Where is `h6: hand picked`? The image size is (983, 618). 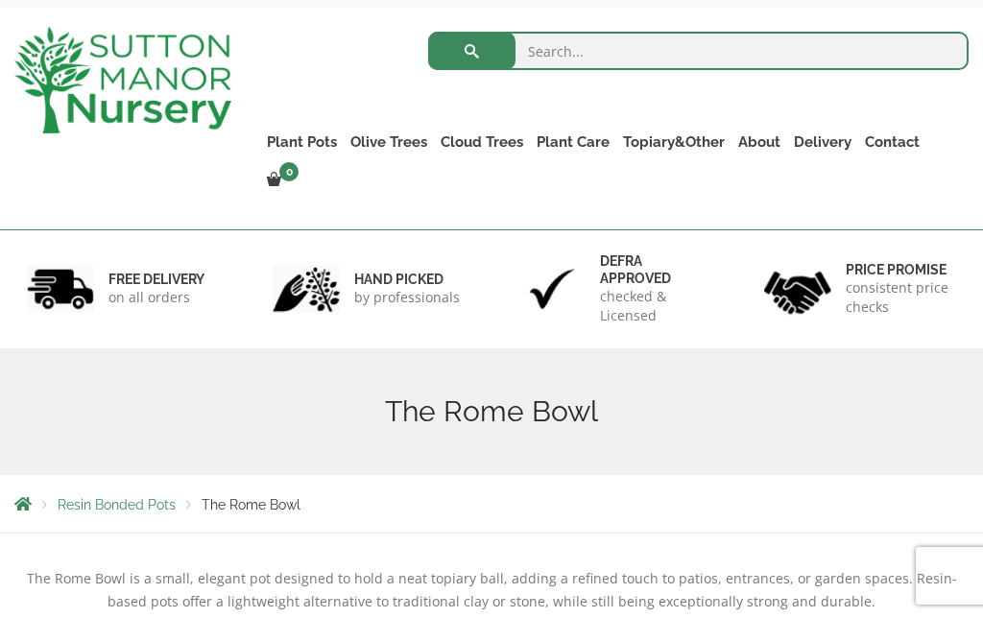 h6: hand picked is located at coordinates (407, 279).